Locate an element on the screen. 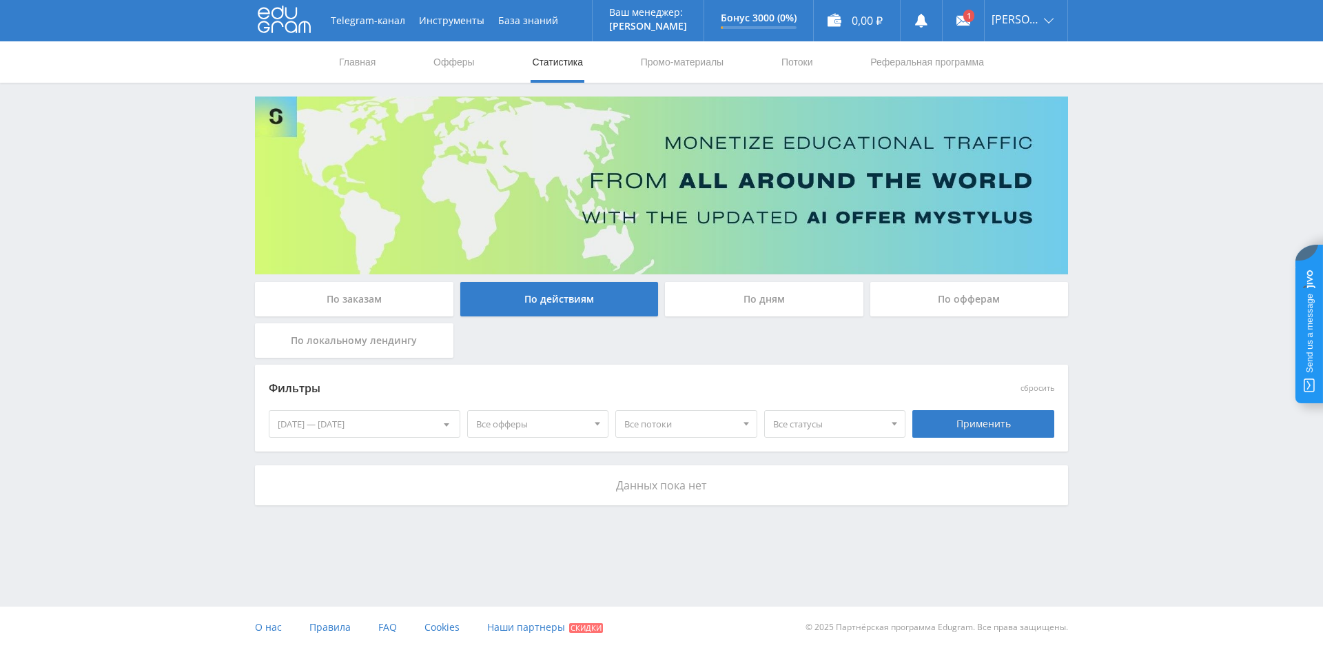 The width and height of the screenshot is (1323, 648). a: Cookies is located at coordinates (442, 627).